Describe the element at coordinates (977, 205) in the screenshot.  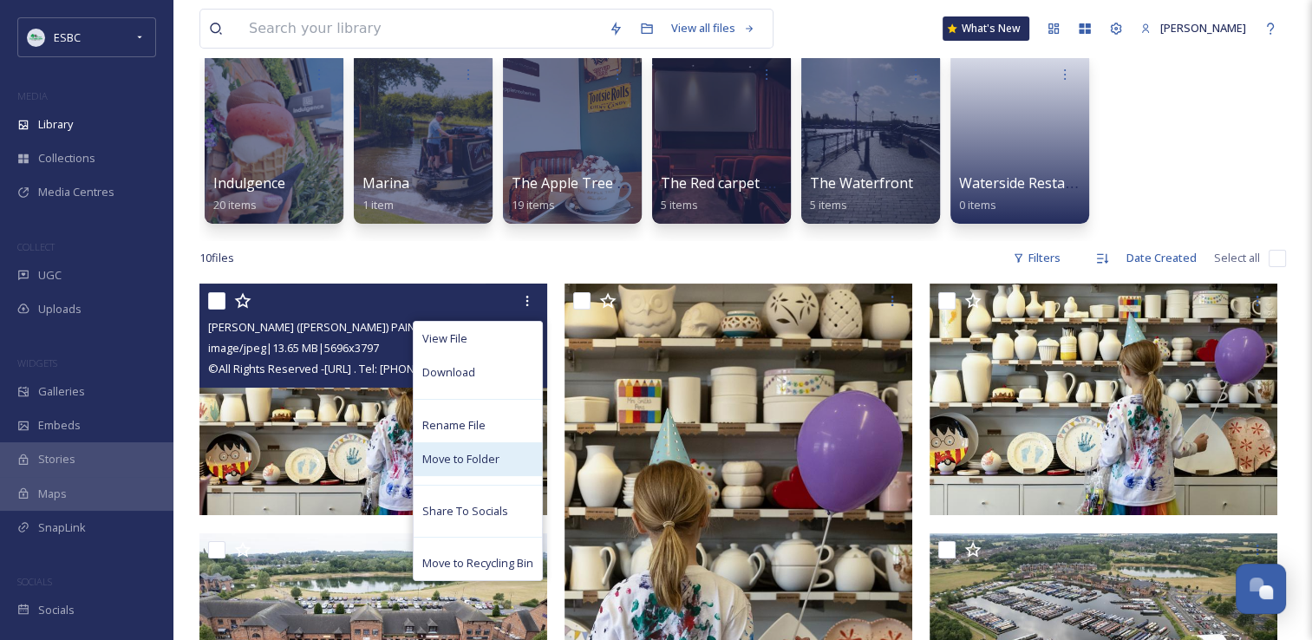
I see `span: 0 items` at that location.